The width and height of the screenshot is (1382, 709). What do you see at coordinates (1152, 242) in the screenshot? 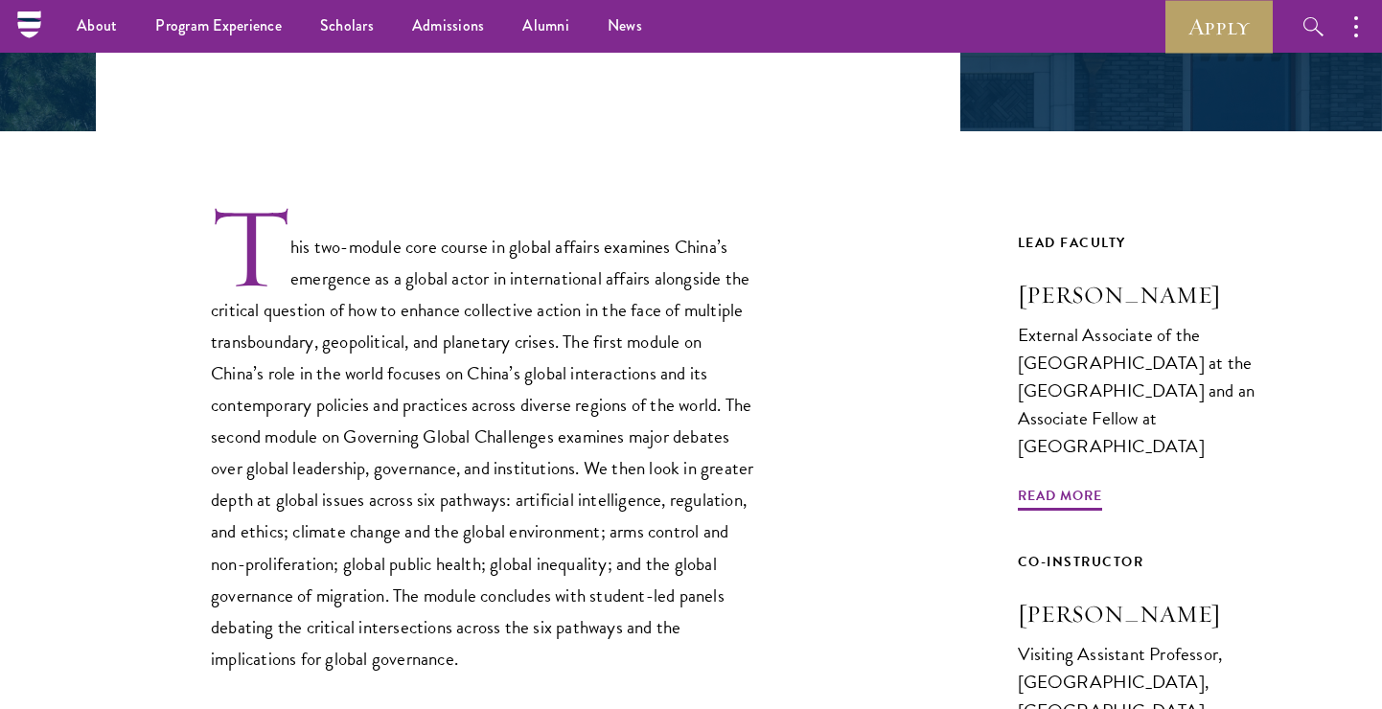
I see `div: Lead Faculty` at bounding box center [1152, 242].